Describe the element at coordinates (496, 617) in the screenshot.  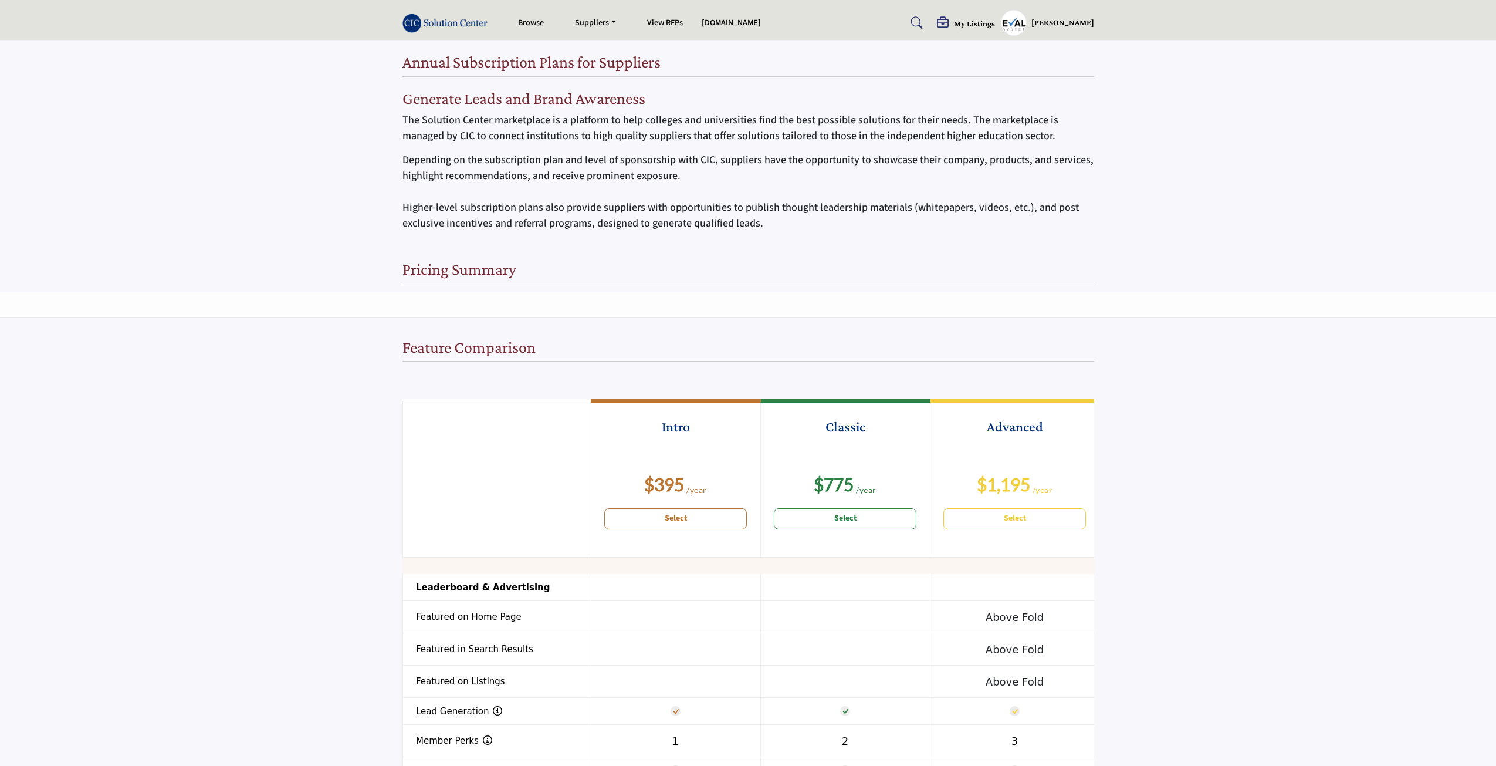
I see `th: Featured on Home Page` at that location.